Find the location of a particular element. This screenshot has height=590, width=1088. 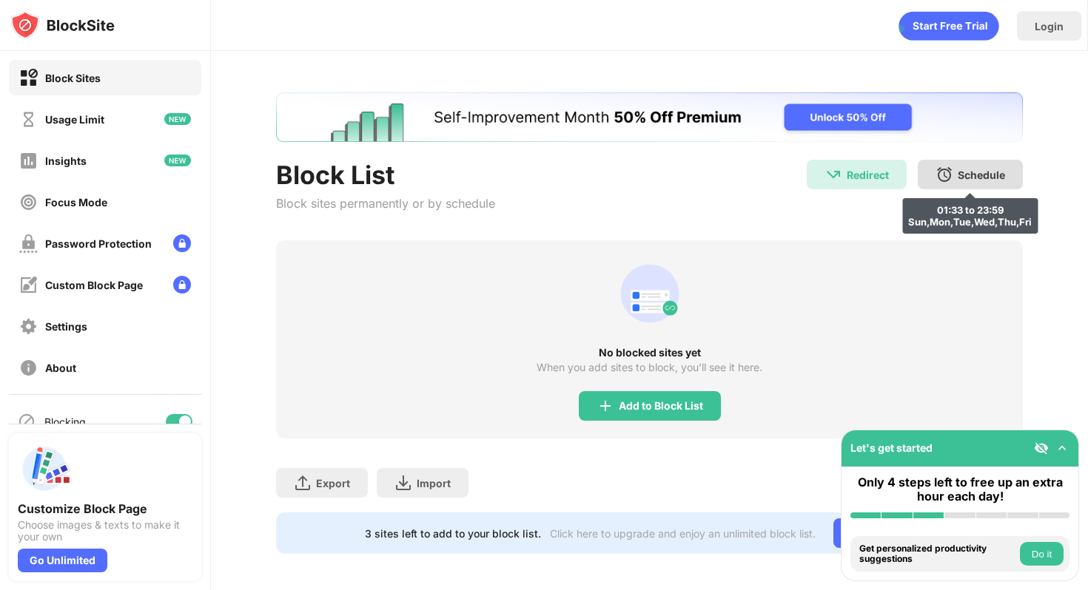

img: time-usage-off.svg is located at coordinates (28, 119).